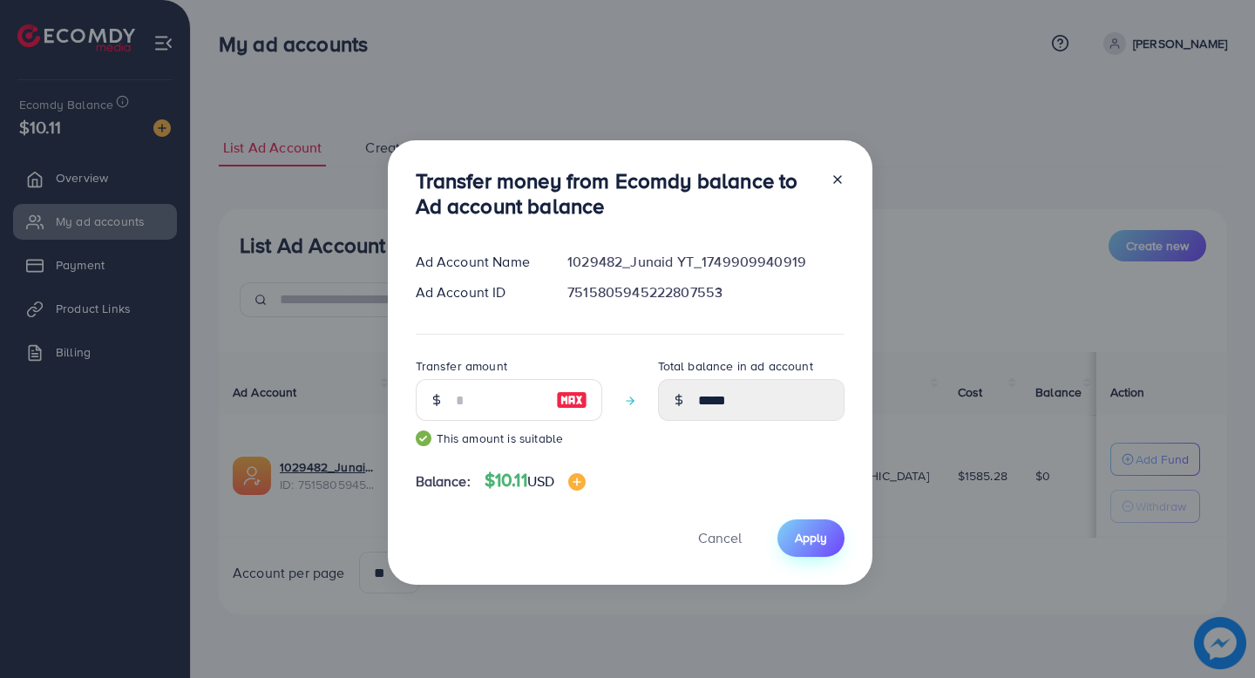 This screenshot has width=1255, height=678. I want to click on img: guide, so click(423, 438).